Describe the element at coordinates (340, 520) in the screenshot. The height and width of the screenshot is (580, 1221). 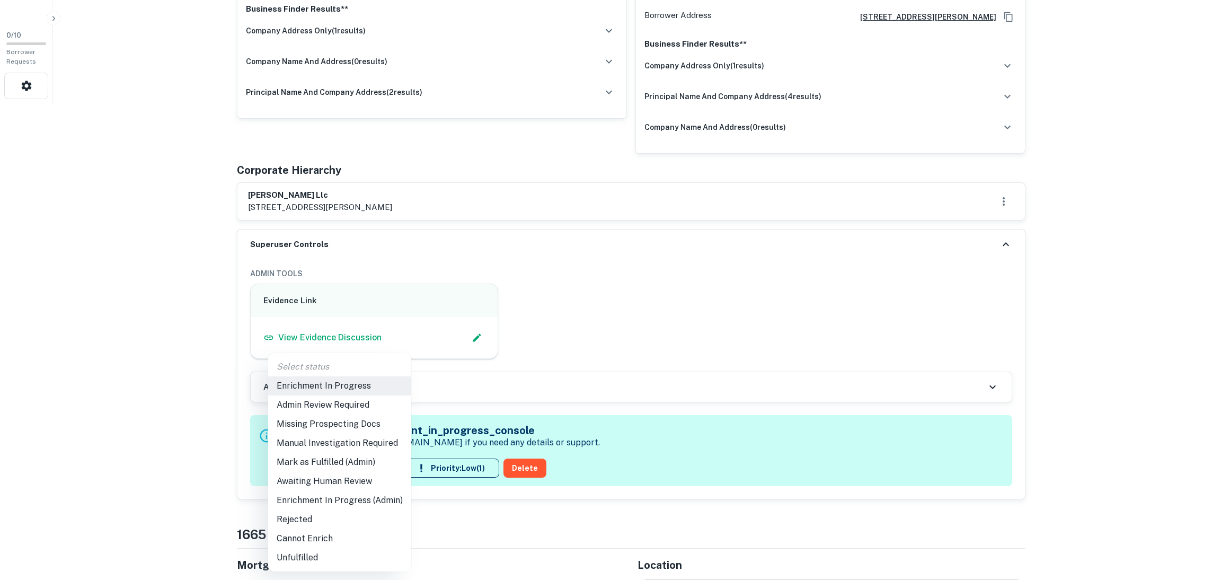
I see `li: Rejected` at that location.